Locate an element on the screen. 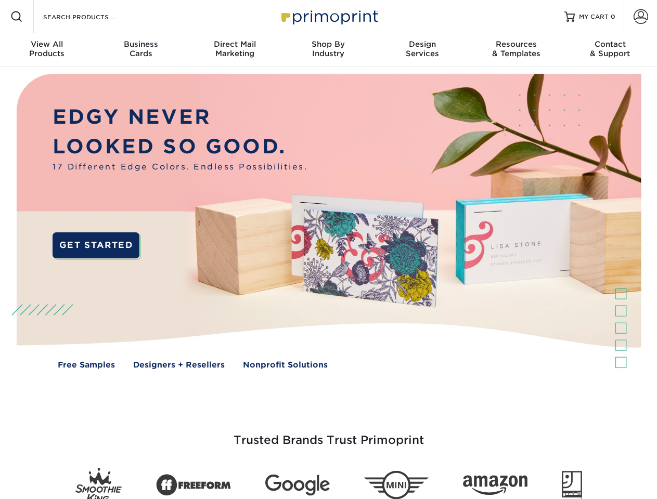 The width and height of the screenshot is (657, 499). a: Free Samples is located at coordinates (86, 365).